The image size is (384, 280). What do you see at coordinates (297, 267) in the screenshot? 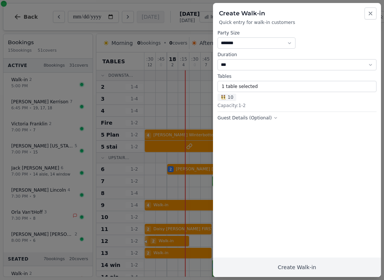
I see `button: Create Walk-in` at bounding box center [297, 267].